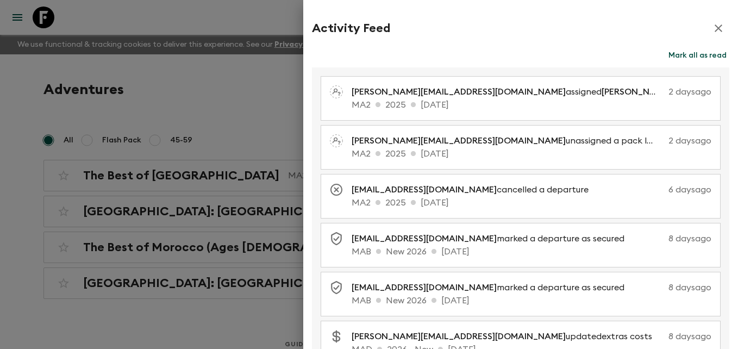 The width and height of the screenshot is (738, 349). Describe the element at coordinates (475, 190) in the screenshot. I see `p: cancelled a departure` at that location.